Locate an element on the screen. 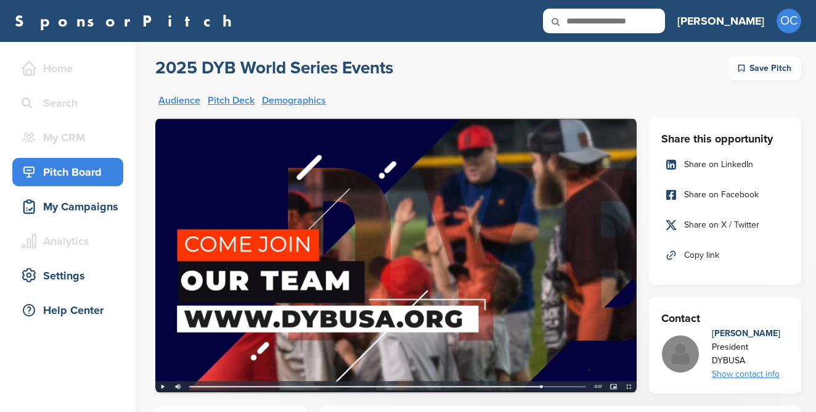  div: Save Pitch is located at coordinates (765, 68).